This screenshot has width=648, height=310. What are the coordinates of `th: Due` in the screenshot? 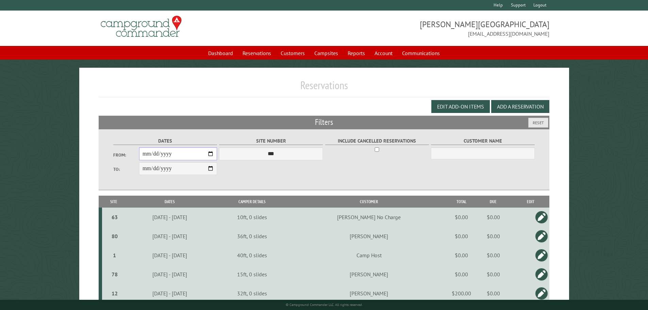 It's located at (494, 202).